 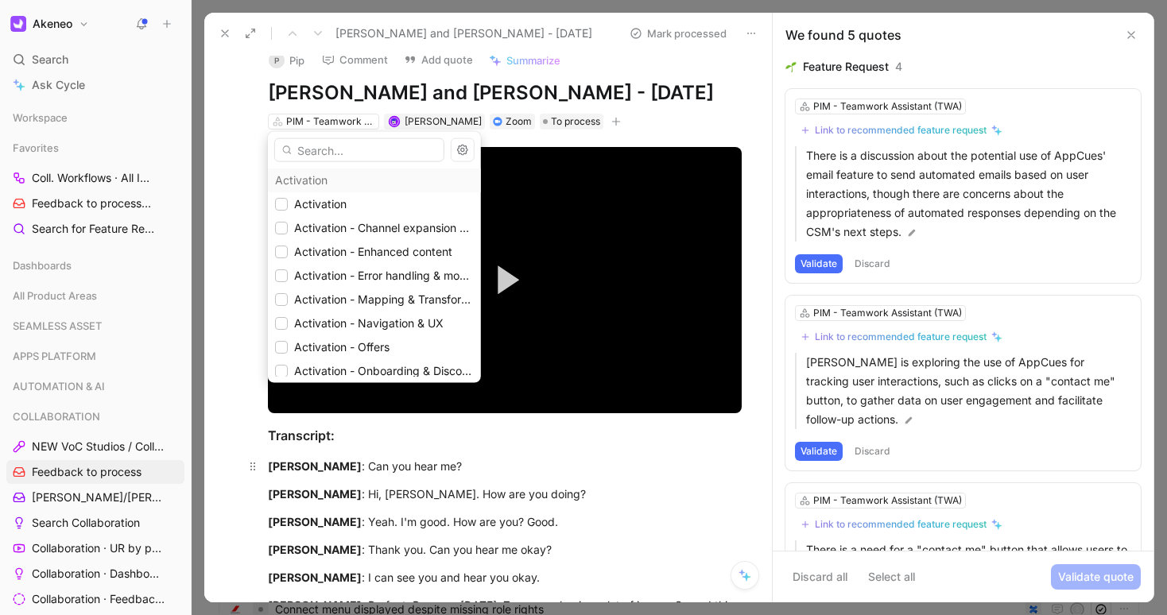 I want to click on span: Activation - Offers, so click(x=342, y=346).